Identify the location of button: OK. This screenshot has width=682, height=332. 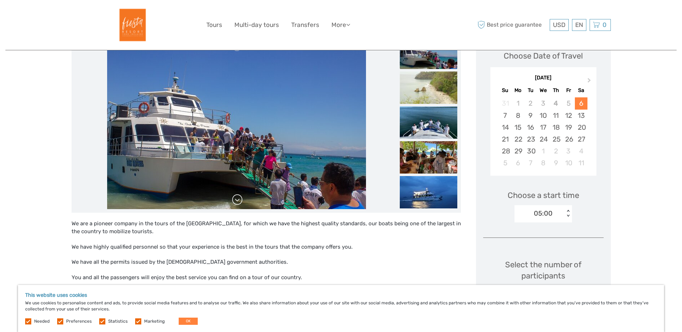
(188, 322).